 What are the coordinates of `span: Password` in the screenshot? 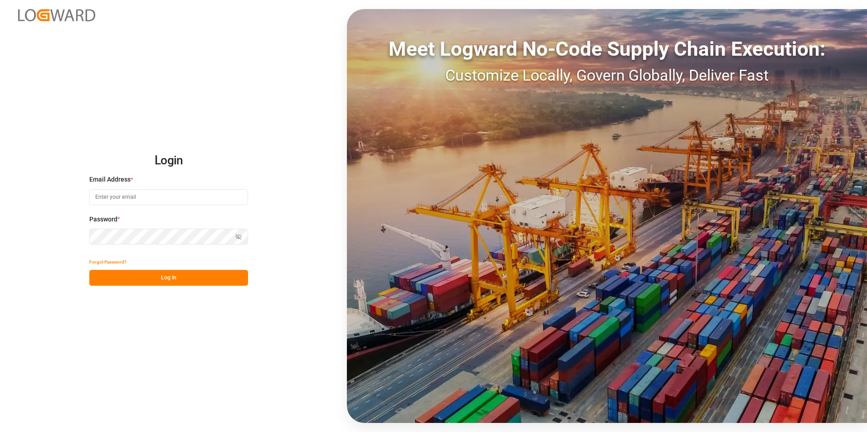 It's located at (103, 219).